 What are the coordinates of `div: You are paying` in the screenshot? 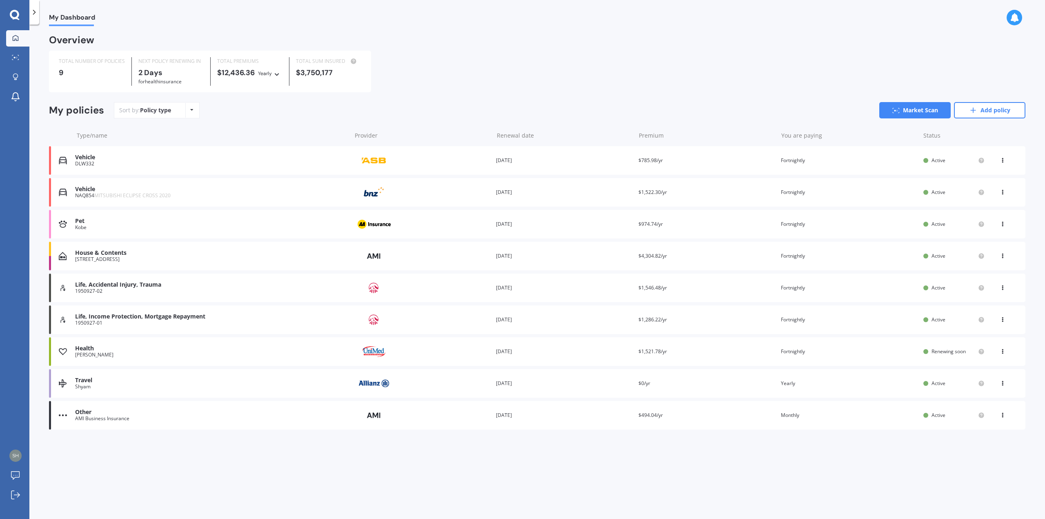 It's located at (849, 136).